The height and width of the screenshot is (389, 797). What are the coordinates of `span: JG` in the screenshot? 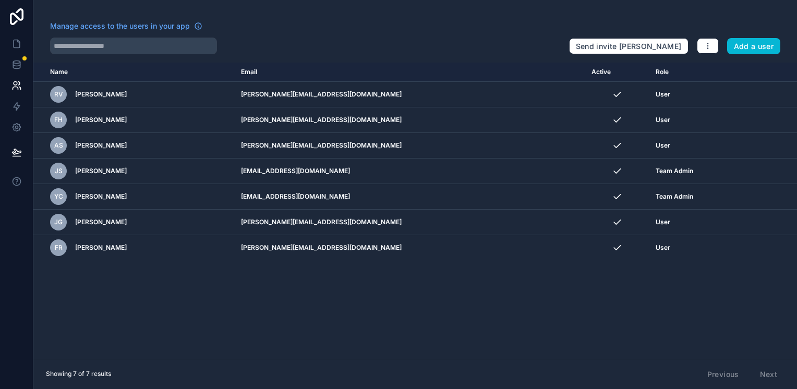 It's located at (58, 222).